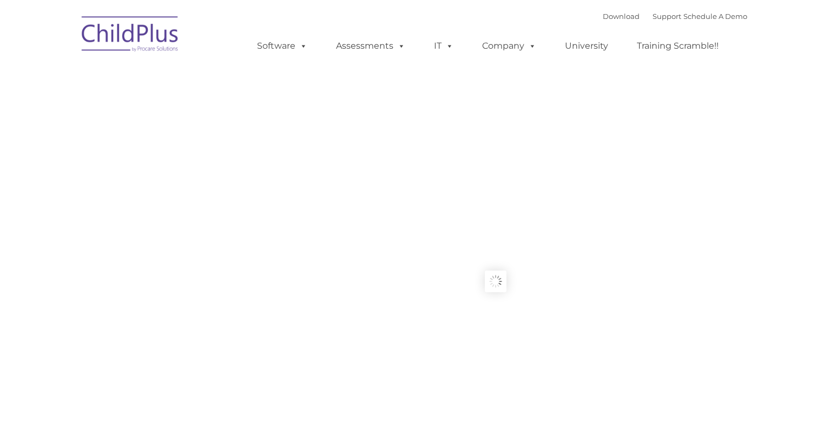 Image resolution: width=823 pixels, height=447 pixels. I want to click on a: Software, so click(282, 46).